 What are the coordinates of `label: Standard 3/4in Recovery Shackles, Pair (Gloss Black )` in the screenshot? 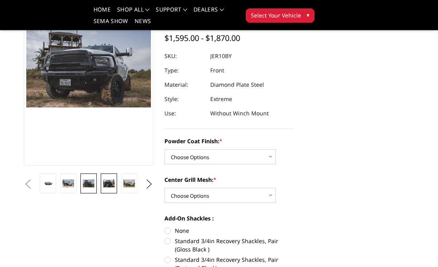 It's located at (229, 245).